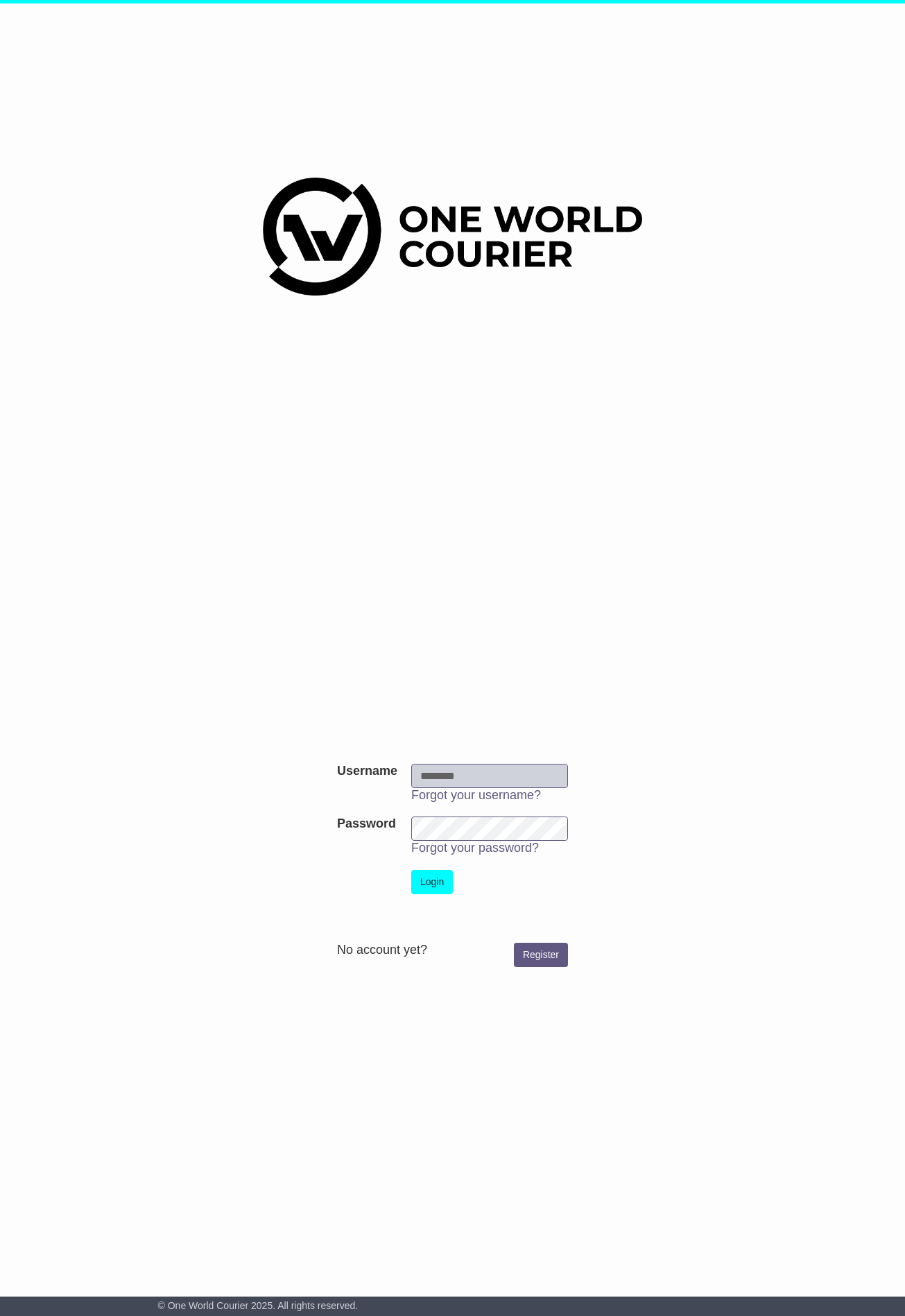 The width and height of the screenshot is (905, 1316). I want to click on button: Login, so click(432, 881).